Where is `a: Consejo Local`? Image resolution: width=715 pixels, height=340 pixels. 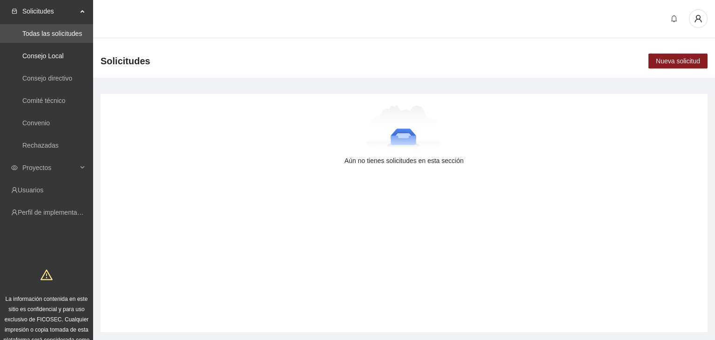
a: Consejo Local is located at coordinates (43, 56).